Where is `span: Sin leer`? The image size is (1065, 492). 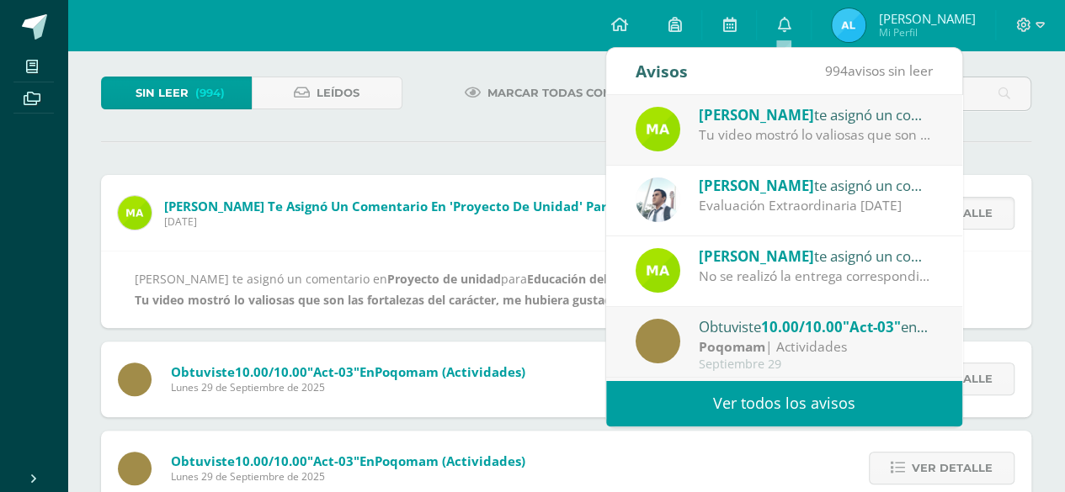 span: Sin leer is located at coordinates (162, 93).